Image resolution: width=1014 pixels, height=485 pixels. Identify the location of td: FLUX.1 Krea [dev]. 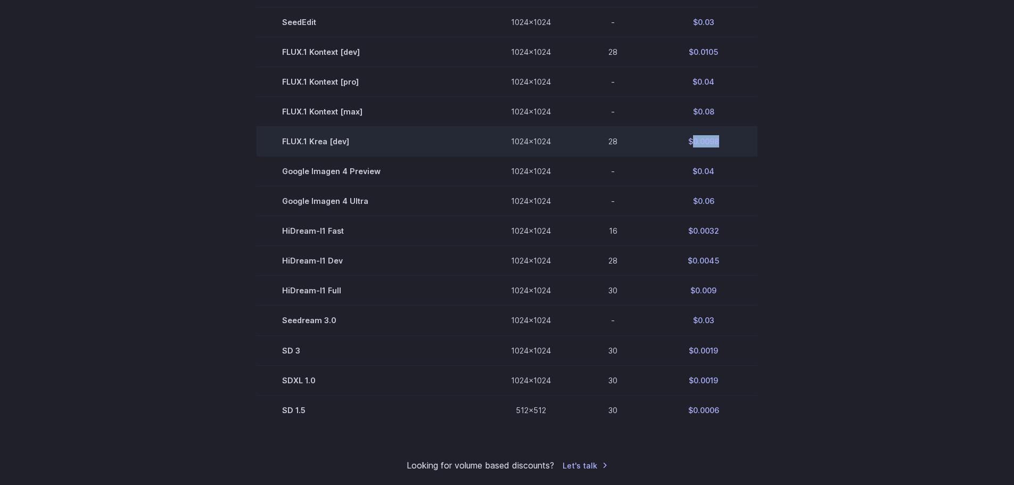
(371, 142).